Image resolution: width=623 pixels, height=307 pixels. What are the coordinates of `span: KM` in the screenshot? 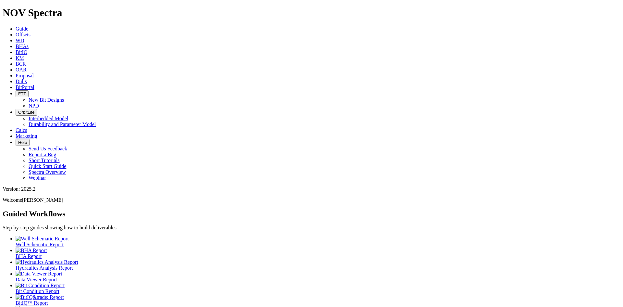 It's located at (20, 58).